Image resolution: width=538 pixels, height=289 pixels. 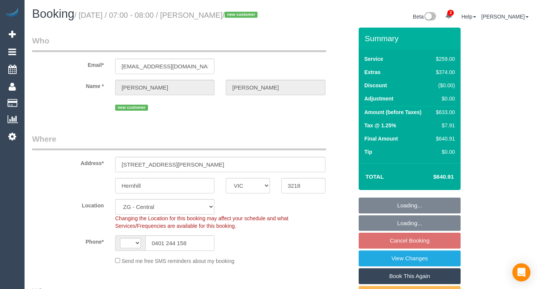 I want to click on span: 2, so click(x=450, y=13).